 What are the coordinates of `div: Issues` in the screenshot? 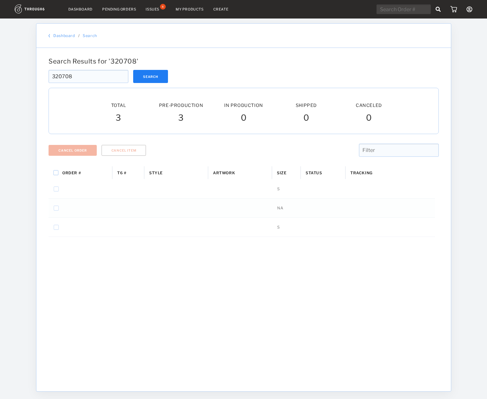 It's located at (152, 9).